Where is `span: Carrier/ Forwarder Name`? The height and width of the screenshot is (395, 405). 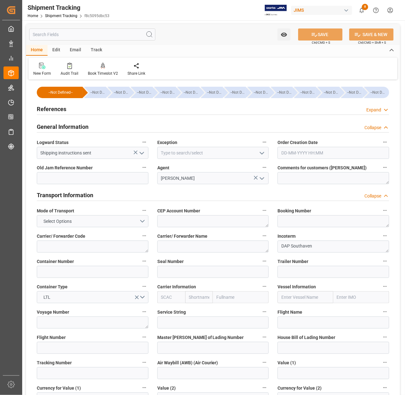
span: Carrier/ Forwarder Name is located at coordinates (182, 236).